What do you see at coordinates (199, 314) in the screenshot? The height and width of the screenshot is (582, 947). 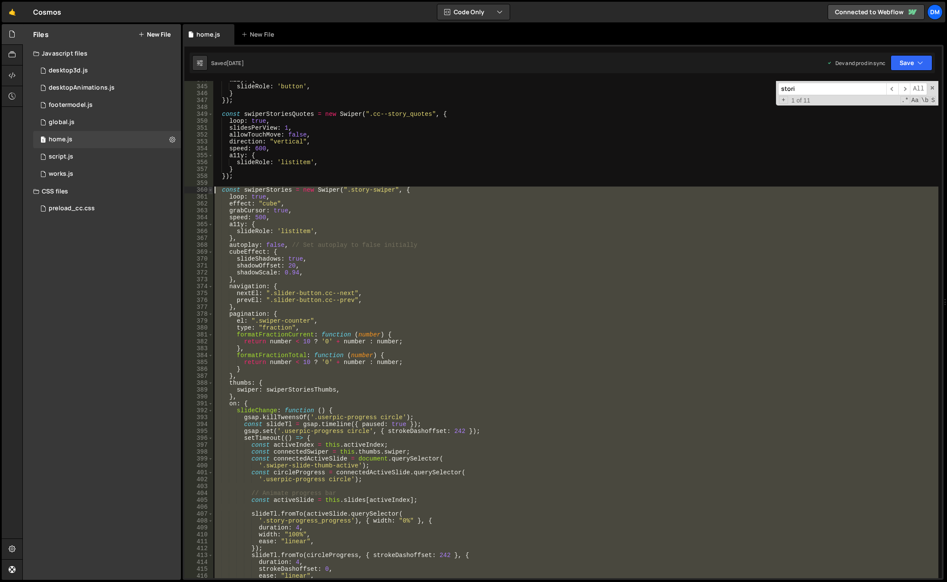 I see `div: 378` at bounding box center [199, 314].